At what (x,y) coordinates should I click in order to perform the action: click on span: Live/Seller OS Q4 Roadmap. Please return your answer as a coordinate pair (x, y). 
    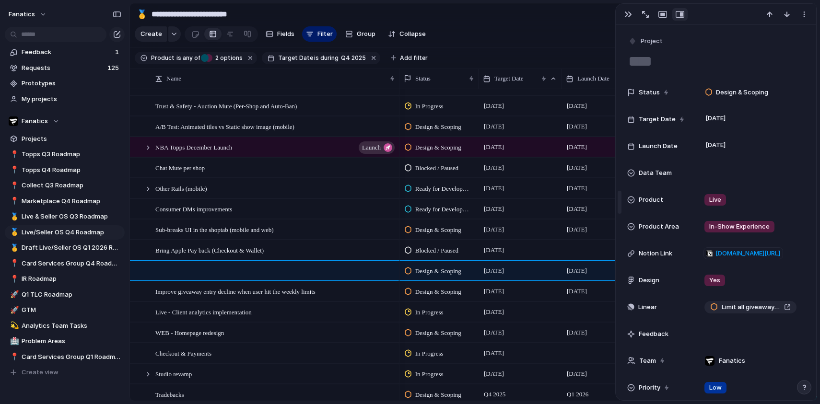
    Looking at the image, I should click on (71, 233).